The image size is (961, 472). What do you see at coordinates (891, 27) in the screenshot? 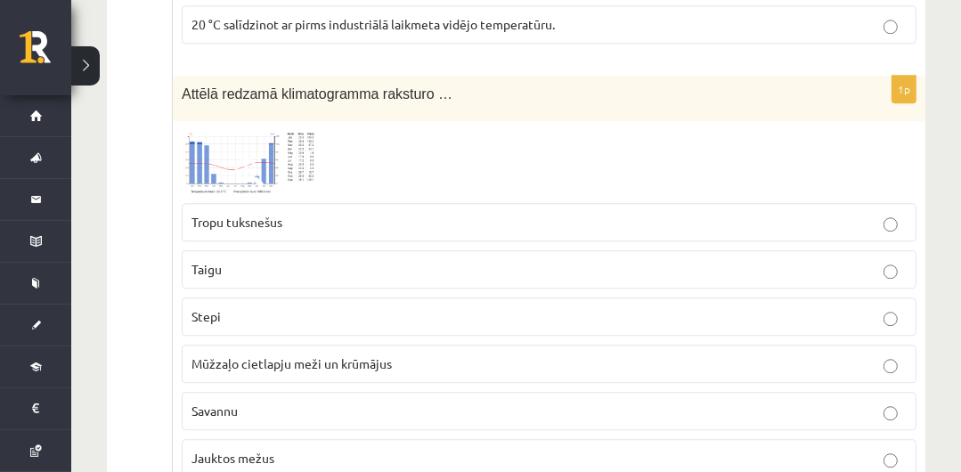
I see `input: 20 °C salīdzinot ar pirms industriālā laikmeta vidējo temperatūru.` at bounding box center [891, 27].